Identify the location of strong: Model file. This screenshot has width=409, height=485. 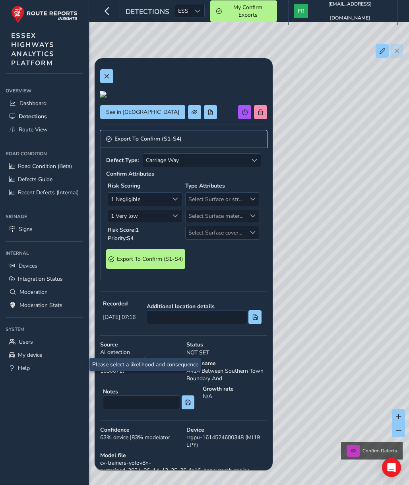
(184, 455).